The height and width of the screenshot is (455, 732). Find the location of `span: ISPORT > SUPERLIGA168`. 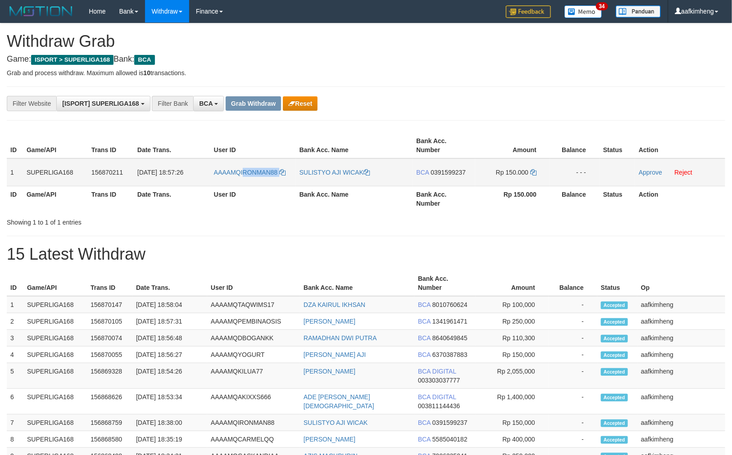

span: ISPORT > SUPERLIGA168 is located at coordinates (72, 60).